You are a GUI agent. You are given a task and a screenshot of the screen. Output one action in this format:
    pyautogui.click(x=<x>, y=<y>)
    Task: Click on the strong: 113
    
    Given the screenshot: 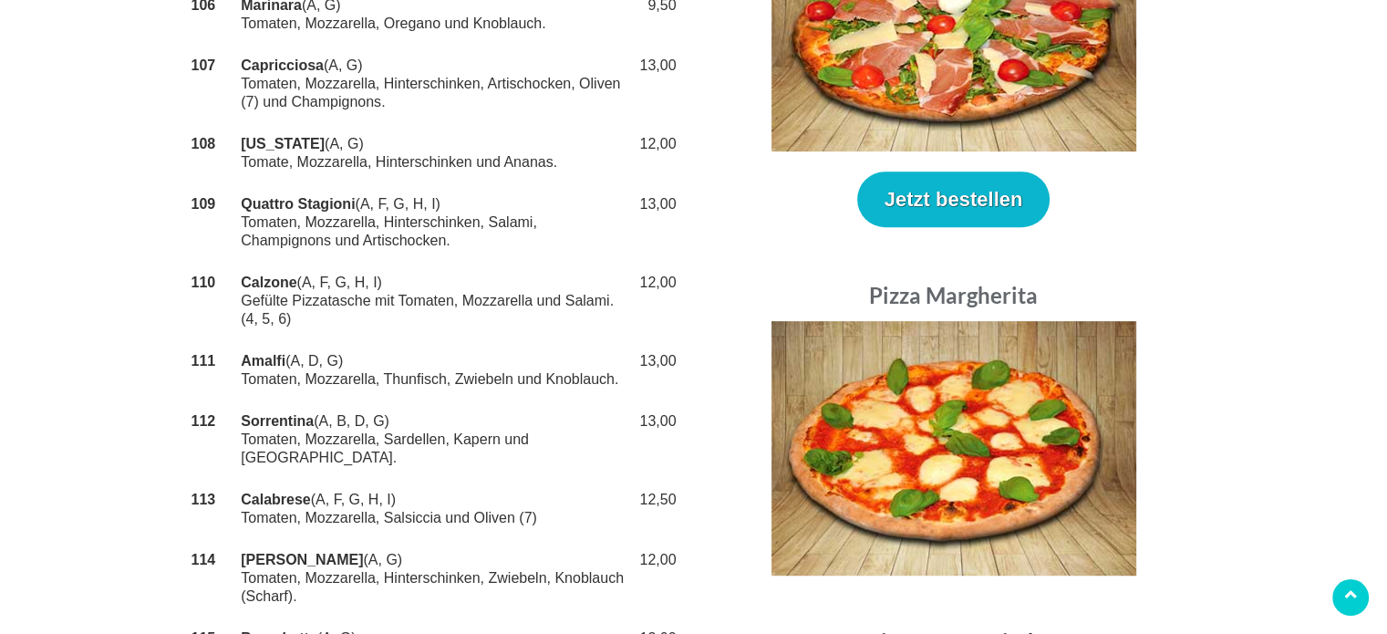 What is the action you would take?
    pyautogui.click(x=203, y=499)
    